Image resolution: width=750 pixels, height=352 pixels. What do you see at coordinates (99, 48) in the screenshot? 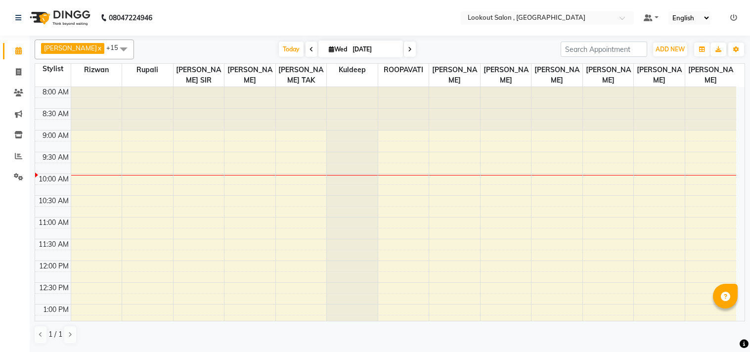
I see `a: x` at bounding box center [99, 48].